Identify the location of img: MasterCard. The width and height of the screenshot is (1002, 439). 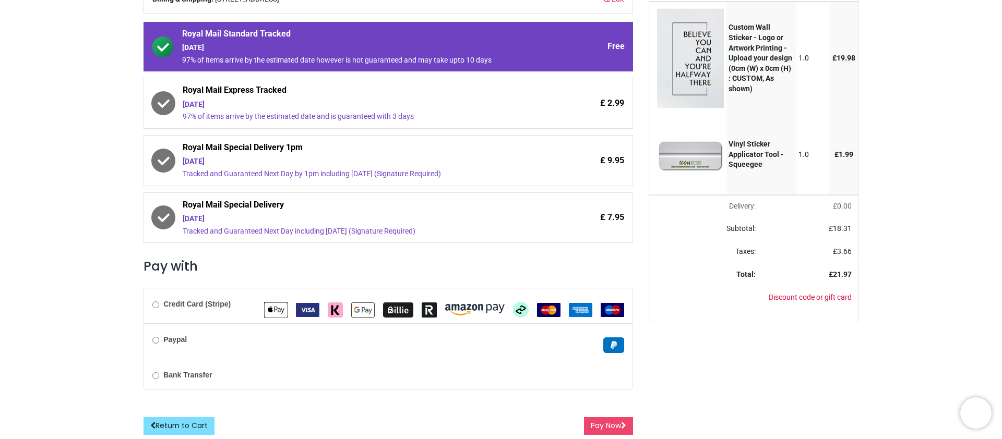
(548, 310).